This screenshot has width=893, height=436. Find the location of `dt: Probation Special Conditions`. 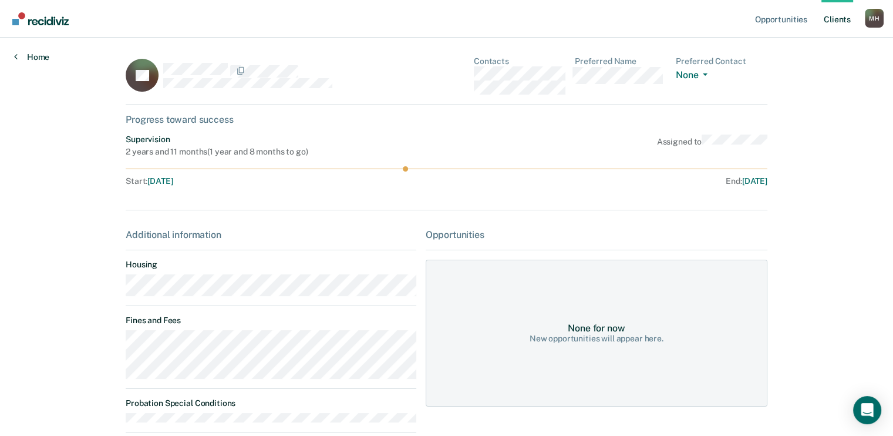

dt: Probation Special Conditions is located at coordinates (271, 403).